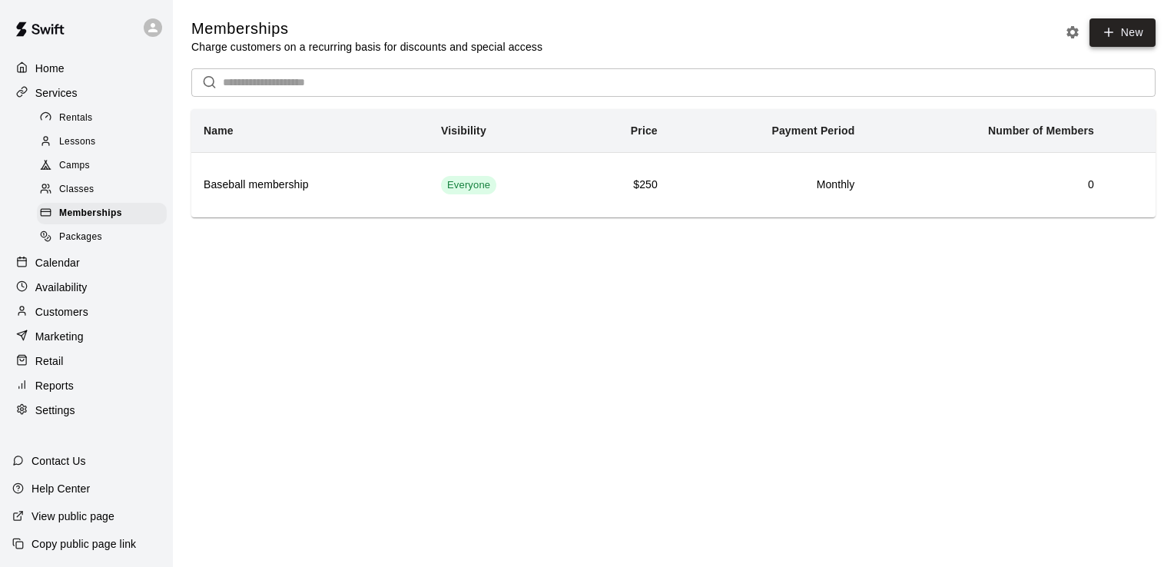  I want to click on h6: Baseball membership, so click(310, 185).